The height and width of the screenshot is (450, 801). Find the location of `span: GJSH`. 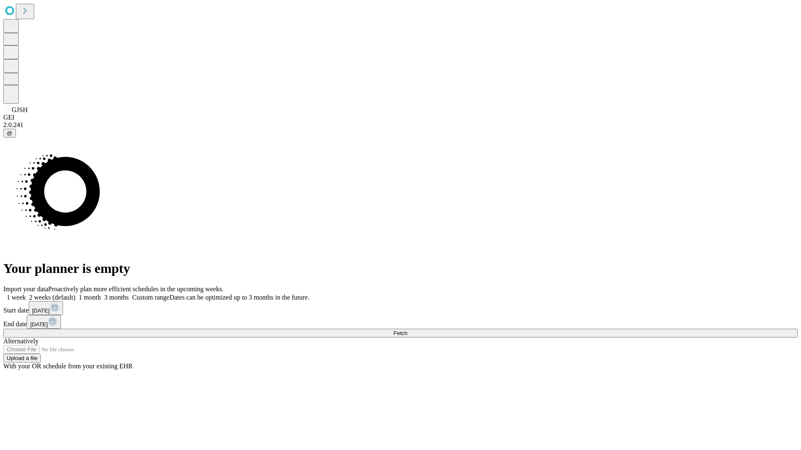

span: GJSH is located at coordinates (20, 110).